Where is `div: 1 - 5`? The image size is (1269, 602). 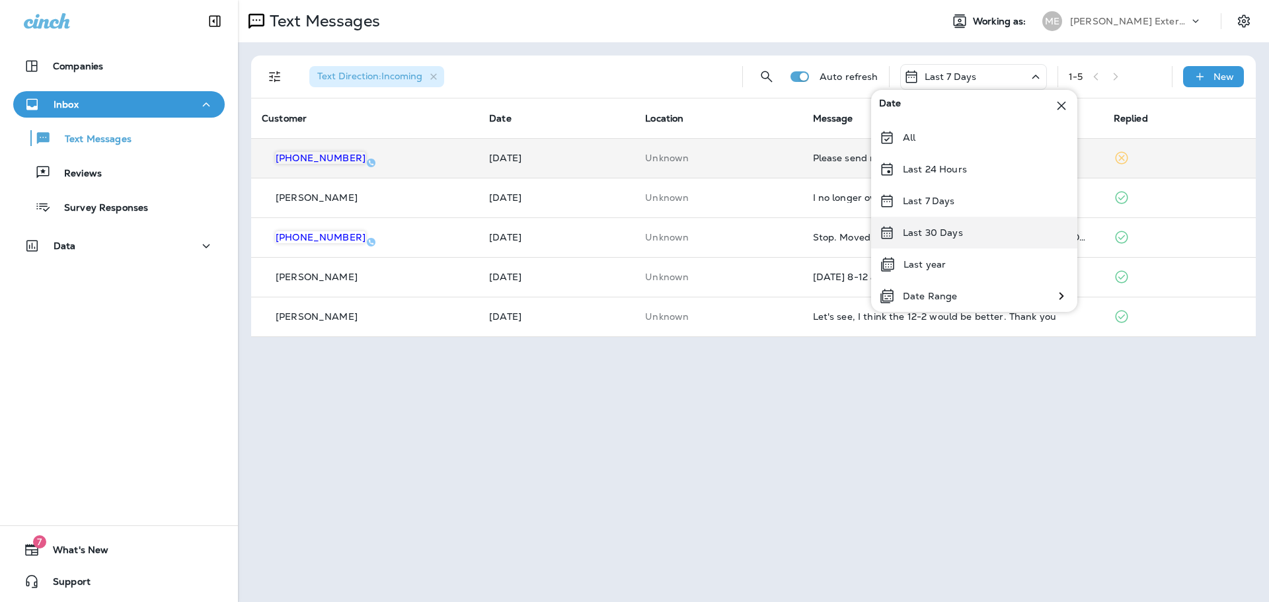
div: 1 - 5 is located at coordinates (1075, 77).